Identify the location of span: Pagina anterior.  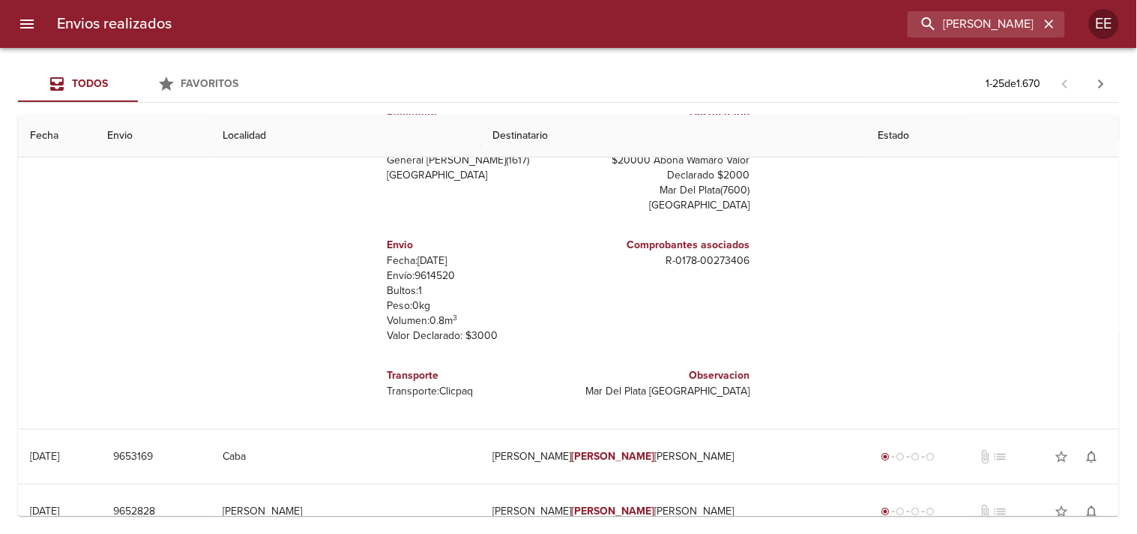
(1065, 83).